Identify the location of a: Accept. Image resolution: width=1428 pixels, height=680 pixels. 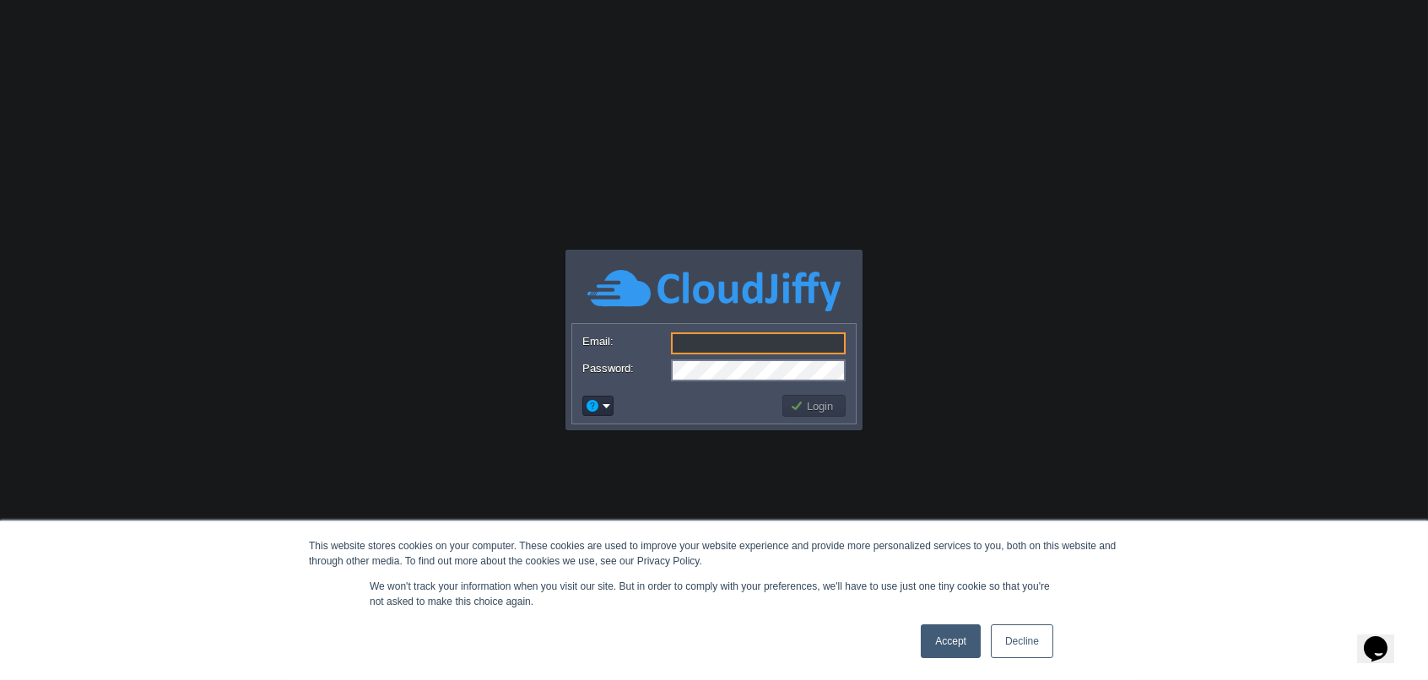
(950, 641).